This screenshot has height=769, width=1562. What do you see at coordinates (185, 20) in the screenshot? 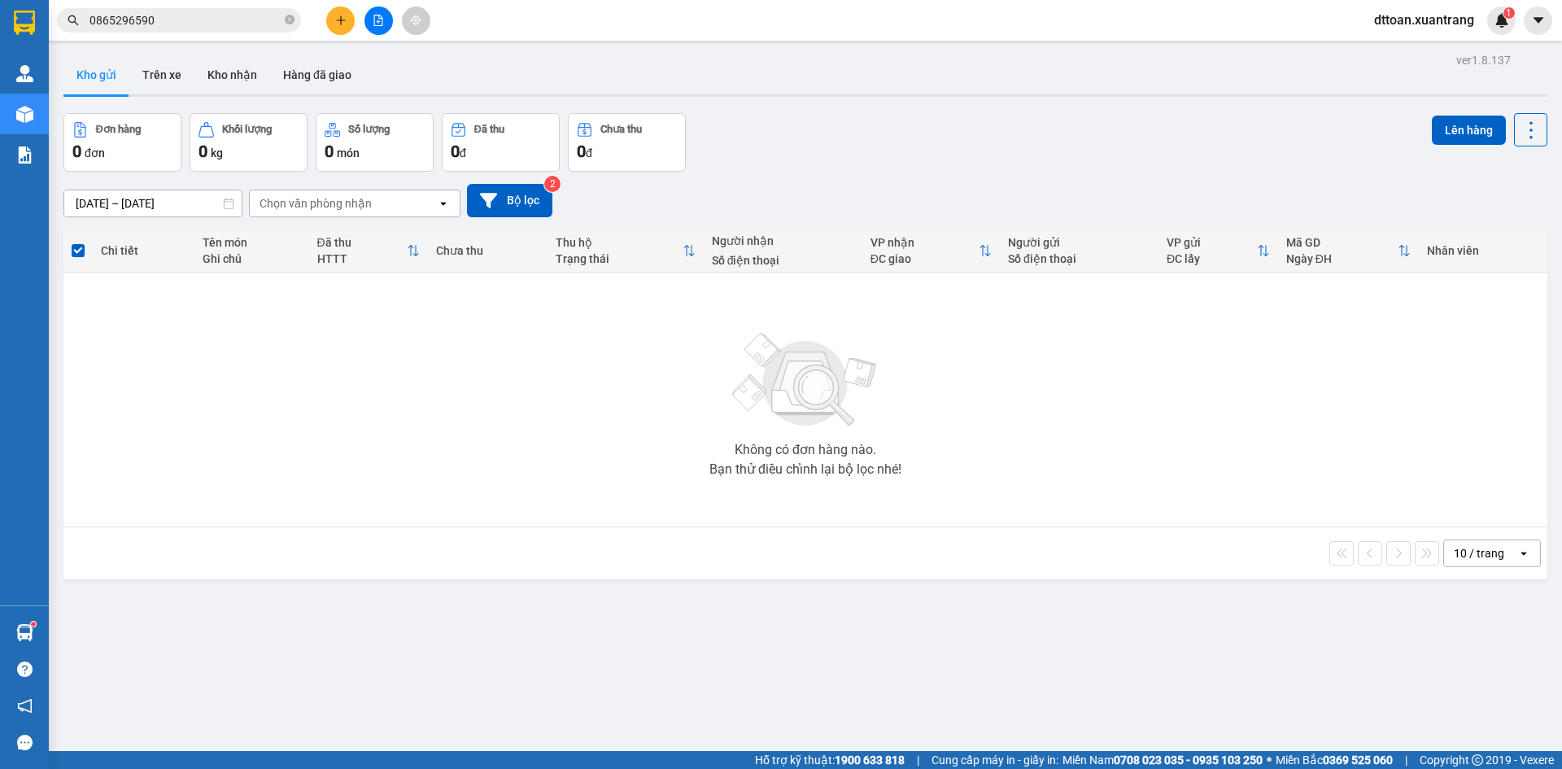
I see `input: Tìm tên, số ĐT hoặc mã đơn` at bounding box center [185, 20].